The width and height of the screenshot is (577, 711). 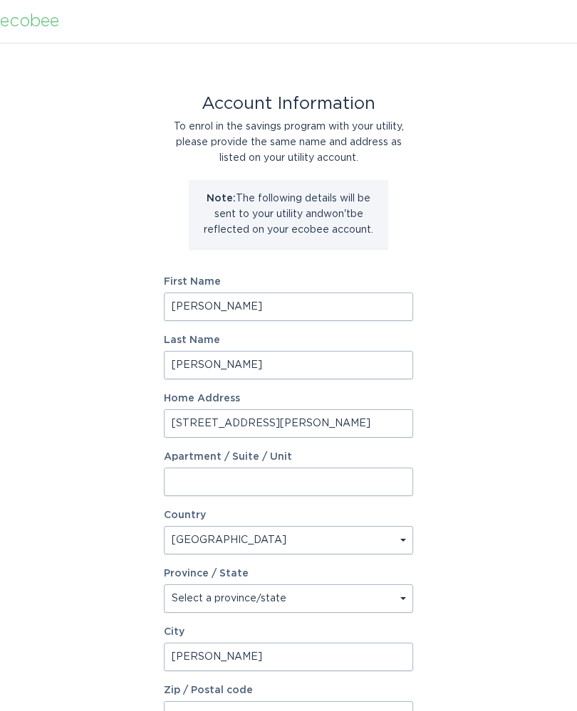 I want to click on strong: Note:, so click(x=221, y=199).